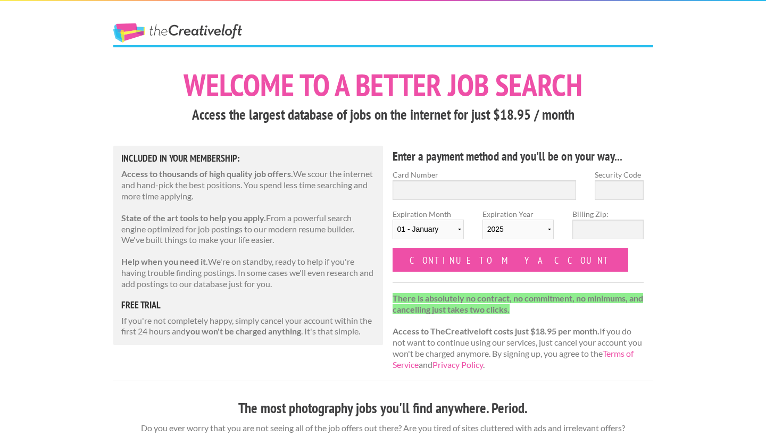 Image resolution: width=766 pixels, height=436 pixels. Describe the element at coordinates (619, 174) in the screenshot. I see `label: Security Code` at that location.